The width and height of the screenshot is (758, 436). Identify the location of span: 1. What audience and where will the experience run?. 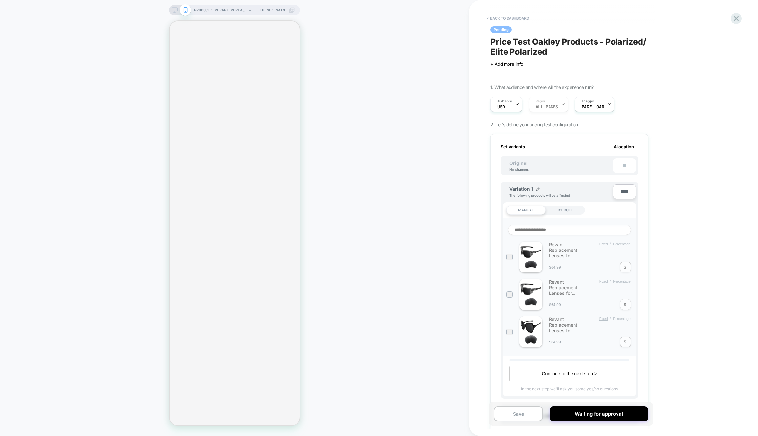
(542, 87).